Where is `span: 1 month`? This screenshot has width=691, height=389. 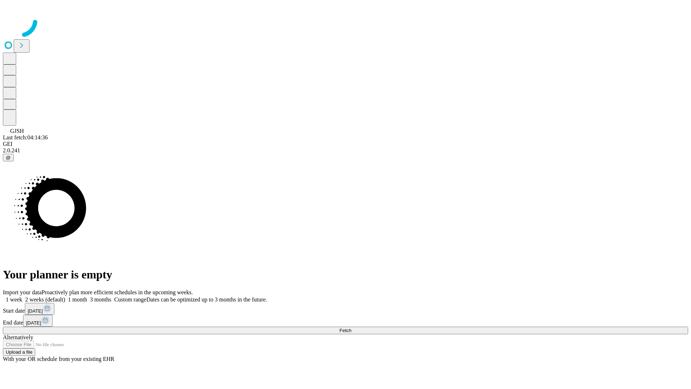
span: 1 month is located at coordinates (77, 299).